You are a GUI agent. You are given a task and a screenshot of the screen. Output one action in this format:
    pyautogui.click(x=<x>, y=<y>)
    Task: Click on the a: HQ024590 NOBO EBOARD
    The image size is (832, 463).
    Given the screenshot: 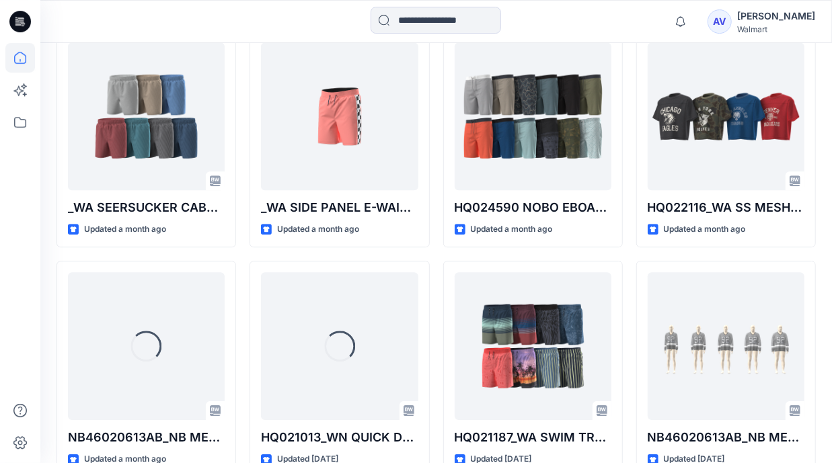 What is the action you would take?
    pyautogui.click(x=532, y=116)
    